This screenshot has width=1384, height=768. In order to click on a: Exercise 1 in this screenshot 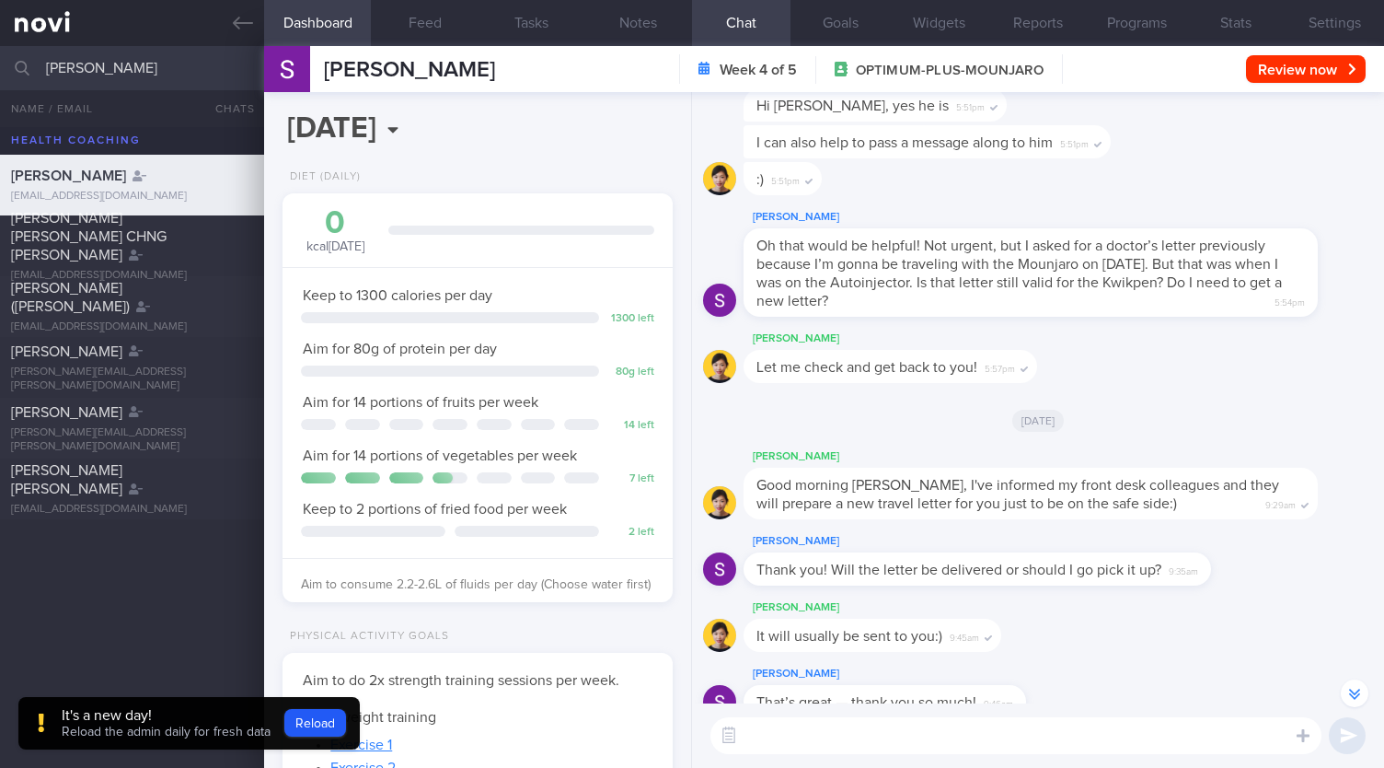, I will do `click(361, 745)`.